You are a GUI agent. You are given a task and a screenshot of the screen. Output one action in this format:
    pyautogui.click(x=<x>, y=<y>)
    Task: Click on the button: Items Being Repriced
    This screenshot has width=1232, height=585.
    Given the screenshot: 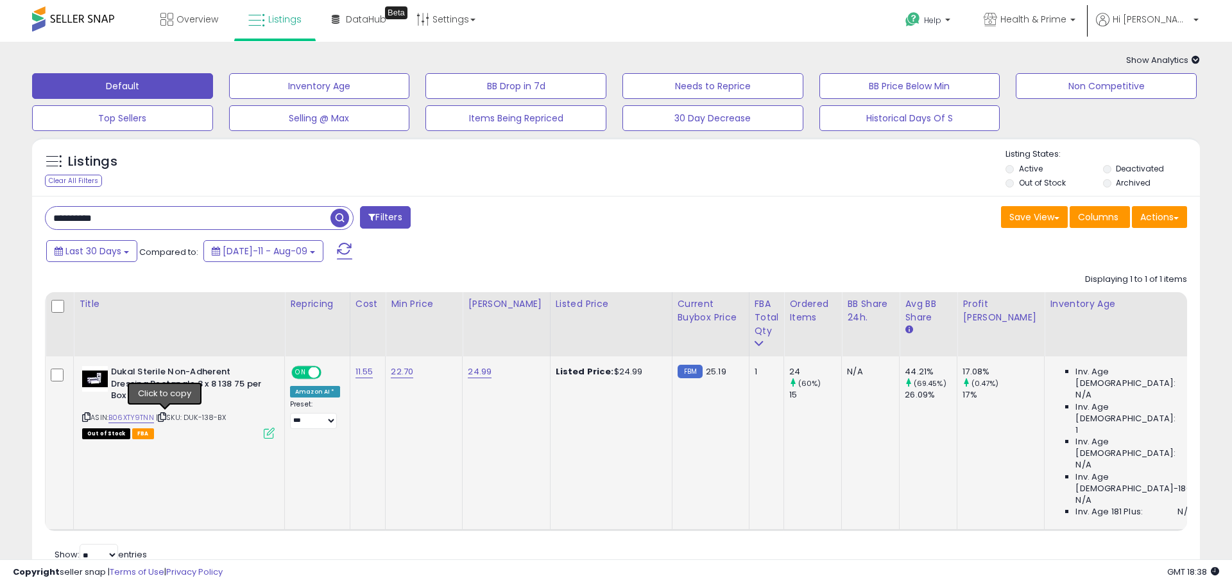 What is the action you would take?
    pyautogui.click(x=516, y=118)
    